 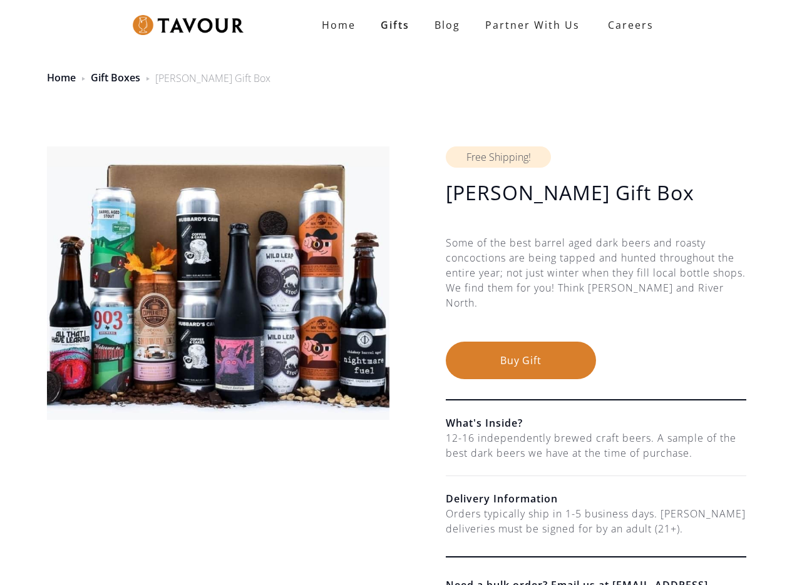 What do you see at coordinates (532, 25) in the screenshot?
I see `a: partner with us` at bounding box center [532, 25].